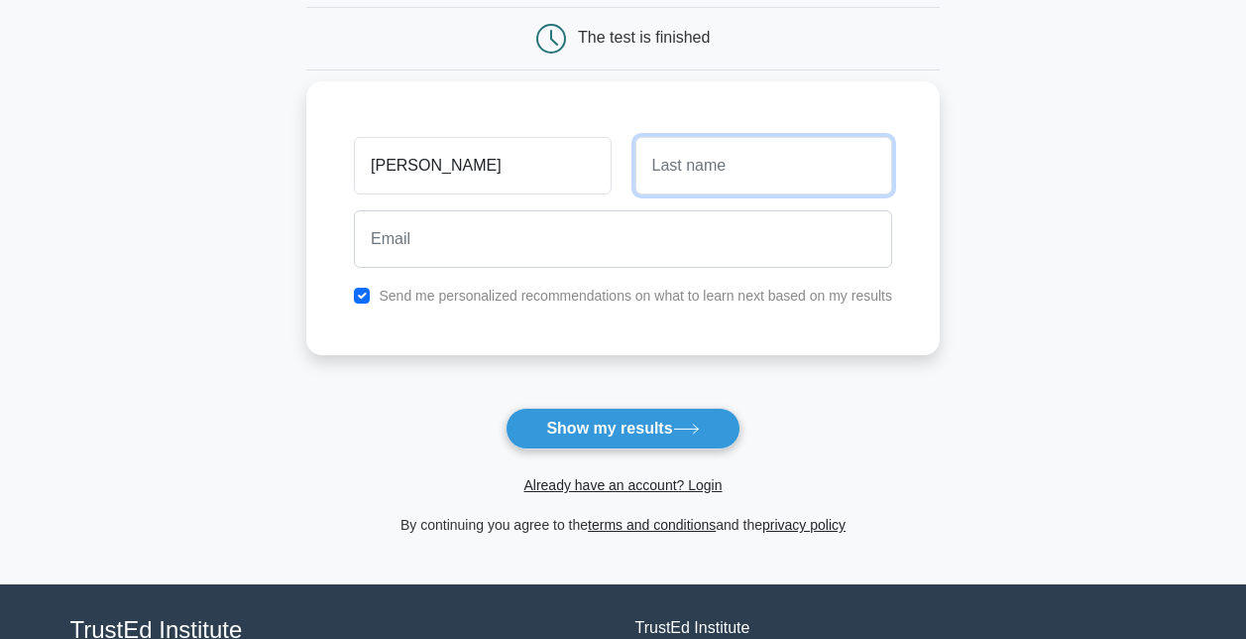 The height and width of the screenshot is (639, 1246). I want to click on div: By continuing you agree to the and the, so click(623, 525).